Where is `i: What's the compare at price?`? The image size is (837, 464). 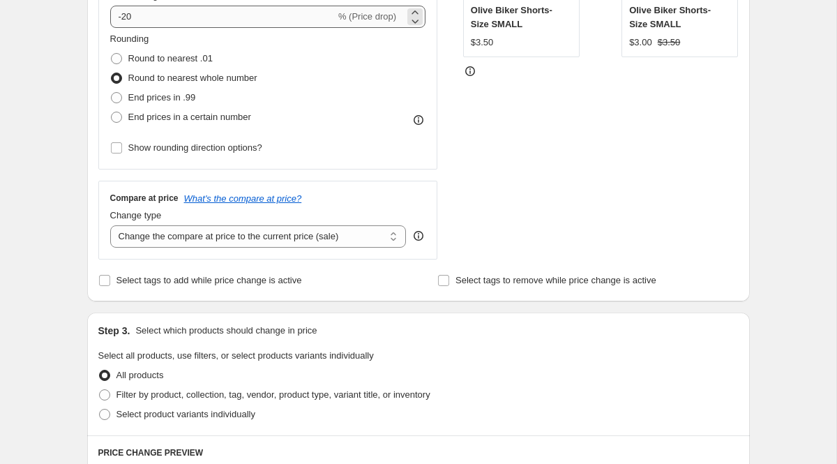
i: What's the compare at price? is located at coordinates (243, 198).